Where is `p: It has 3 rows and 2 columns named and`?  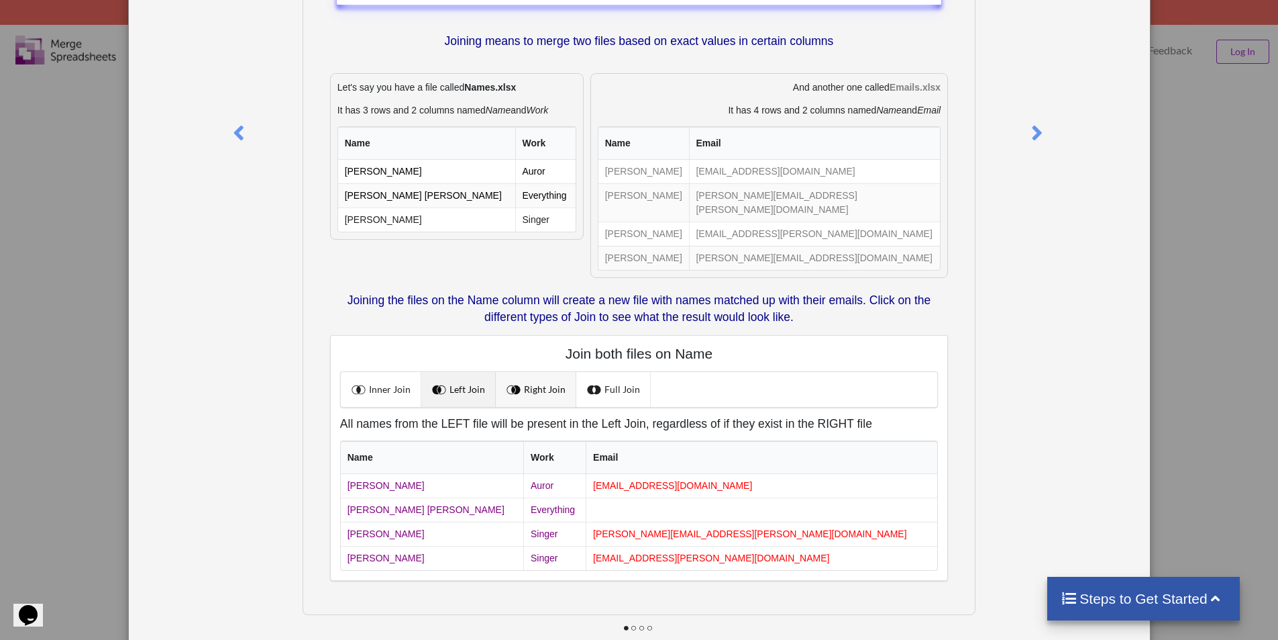 p: It has 3 rows and 2 columns named and is located at coordinates (457, 110).